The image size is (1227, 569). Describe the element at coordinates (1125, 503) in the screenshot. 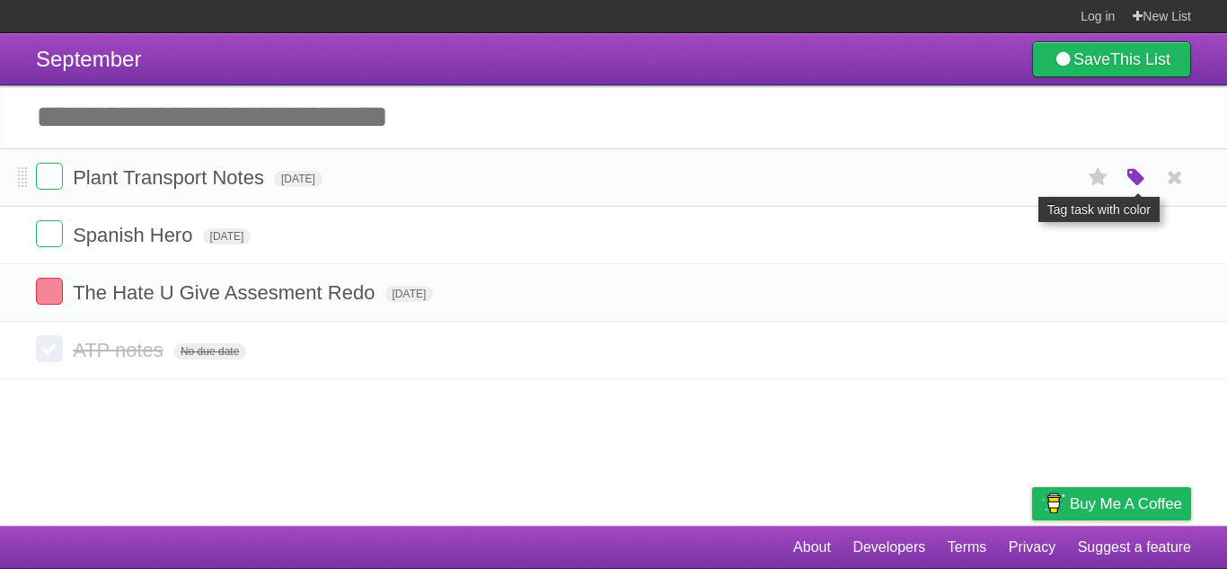

I see `span: Buy me a coffee` at that location.